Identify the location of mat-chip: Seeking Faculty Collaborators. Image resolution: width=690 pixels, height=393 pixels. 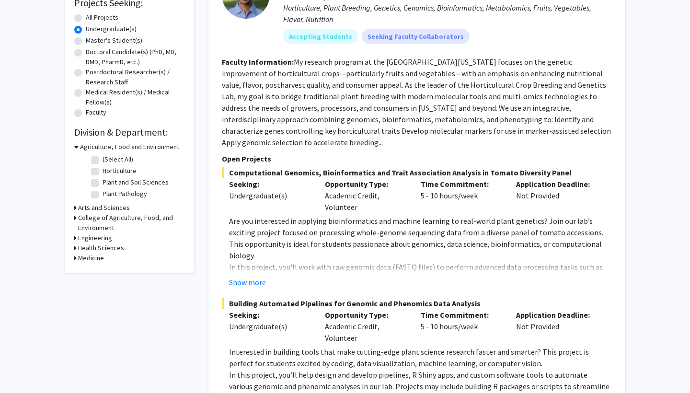
(416, 36).